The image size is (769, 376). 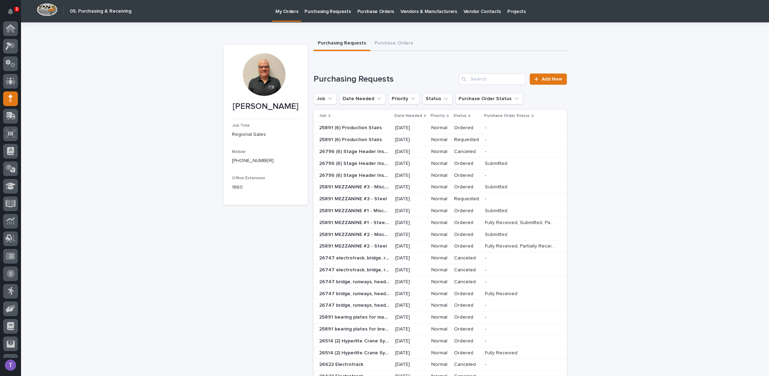 What do you see at coordinates (16, 9) in the screenshot?
I see `p: 3` at bounding box center [16, 9].